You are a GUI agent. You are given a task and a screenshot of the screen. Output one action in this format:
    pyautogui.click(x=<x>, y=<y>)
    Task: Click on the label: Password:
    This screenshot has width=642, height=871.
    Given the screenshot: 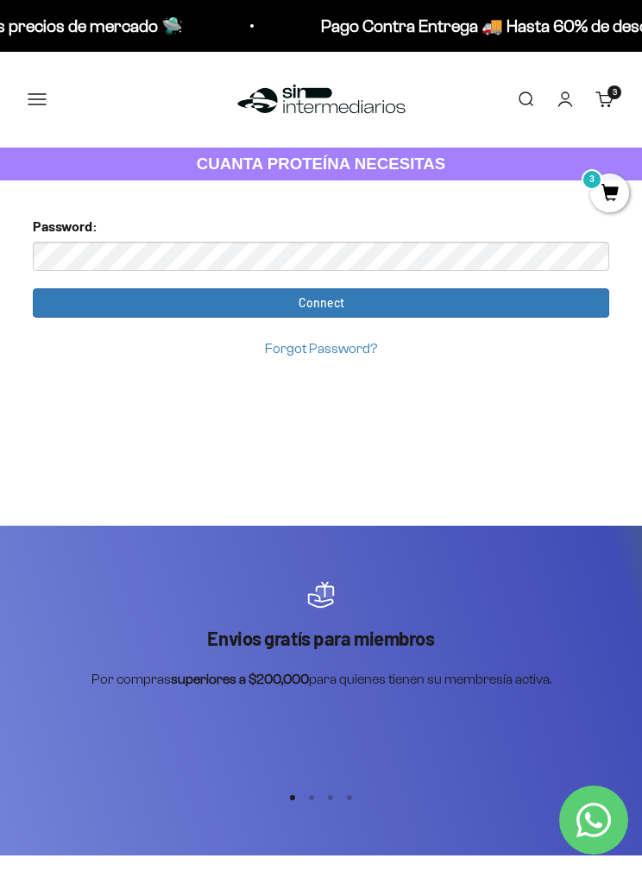 What is the action you would take?
    pyautogui.click(x=65, y=226)
    